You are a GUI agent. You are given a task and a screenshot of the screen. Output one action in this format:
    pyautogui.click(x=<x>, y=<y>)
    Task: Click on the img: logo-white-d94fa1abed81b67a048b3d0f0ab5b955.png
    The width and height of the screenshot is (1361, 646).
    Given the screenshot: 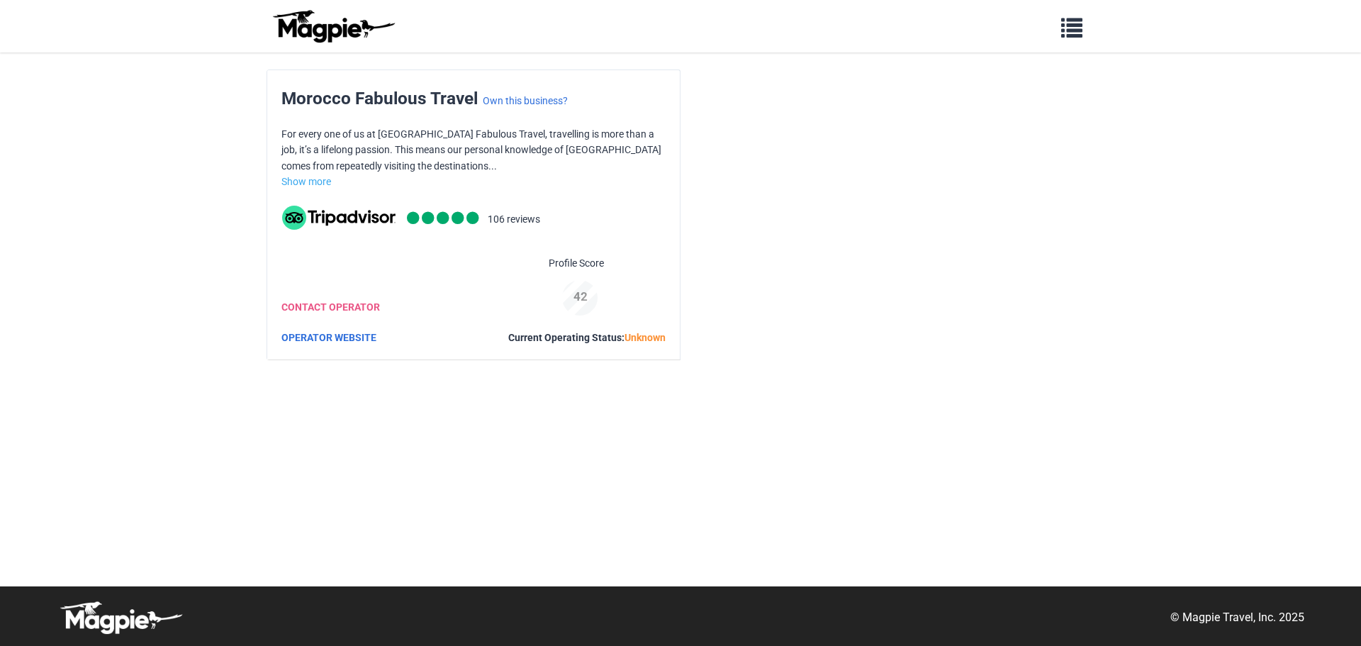 What is the action you would take?
    pyautogui.click(x=121, y=618)
    